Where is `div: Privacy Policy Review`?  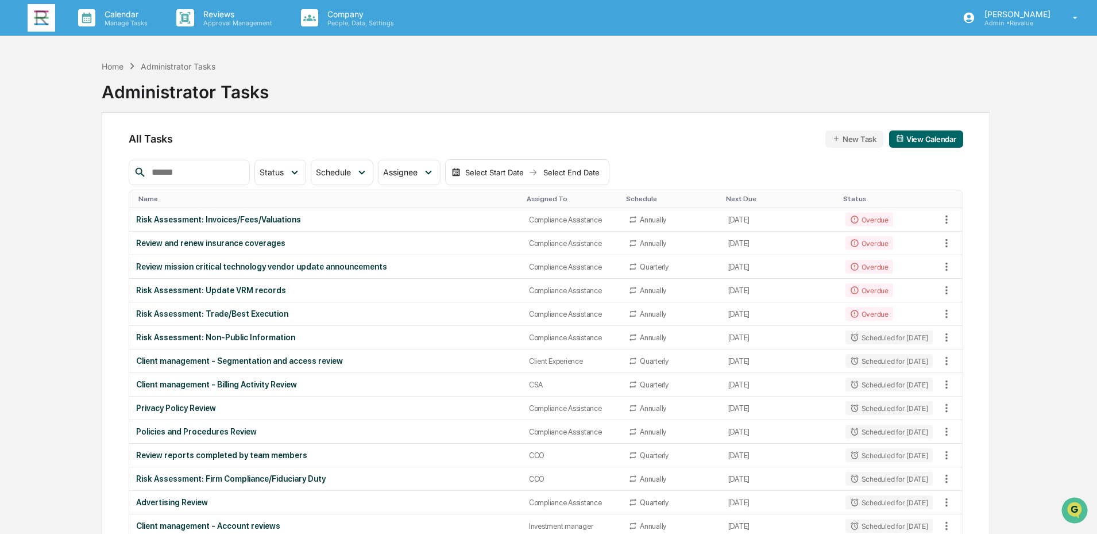 div: Privacy Policy Review is located at coordinates (326, 408).